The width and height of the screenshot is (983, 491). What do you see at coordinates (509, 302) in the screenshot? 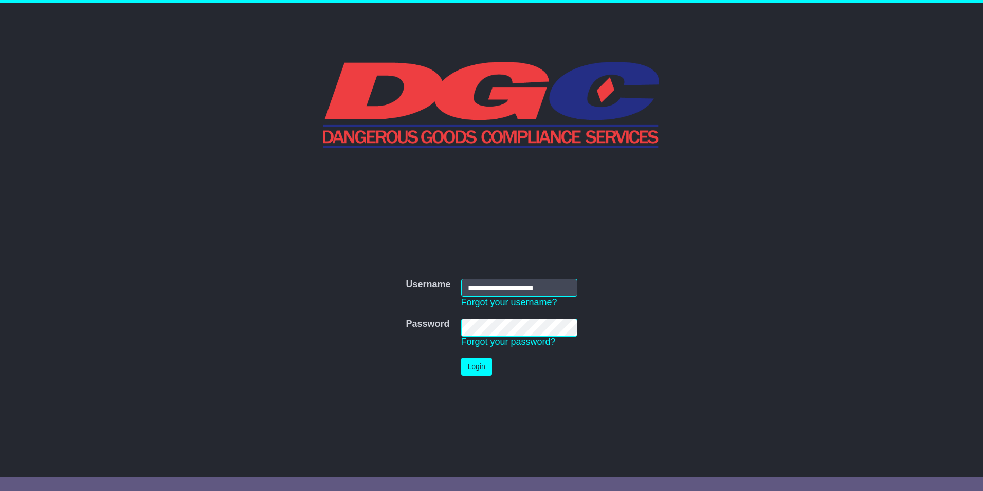
I see `a: Forgot your username?` at bounding box center [509, 302].